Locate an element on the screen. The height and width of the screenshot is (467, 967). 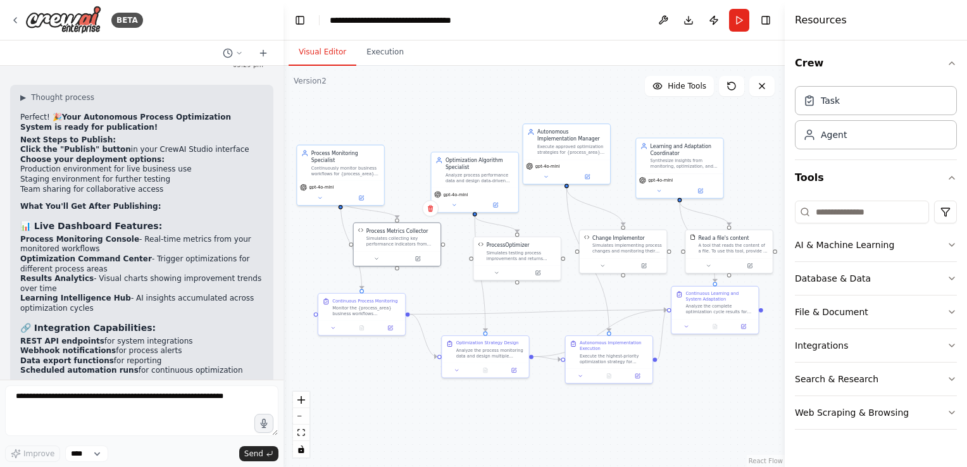
span: Improve is located at coordinates (39, 454).